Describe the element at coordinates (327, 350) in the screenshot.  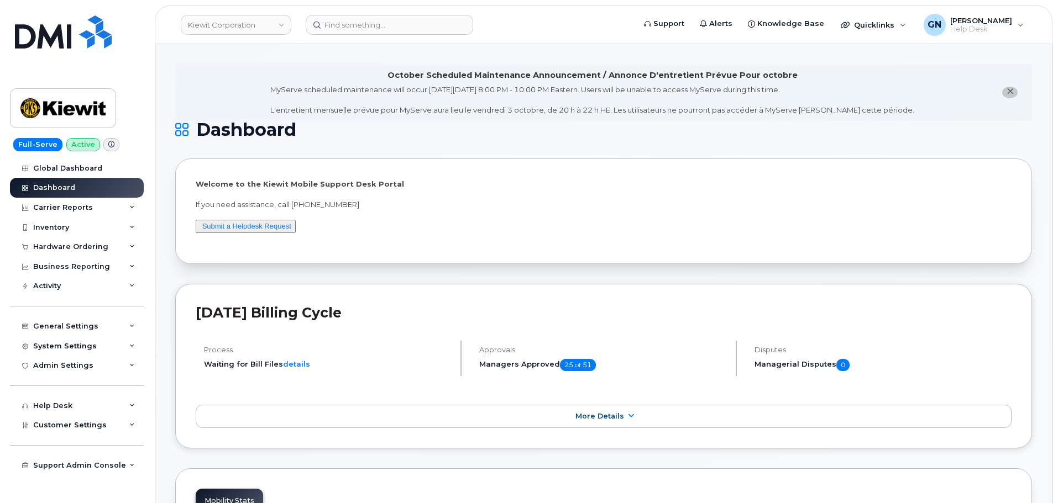
I see `h4: Process` at that location.